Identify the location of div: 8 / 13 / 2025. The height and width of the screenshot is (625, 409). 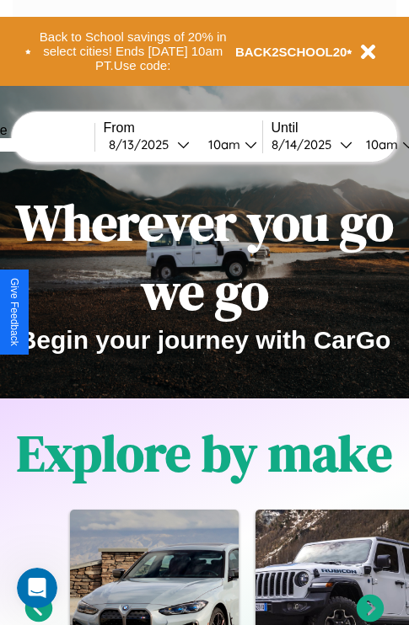
(142, 144).